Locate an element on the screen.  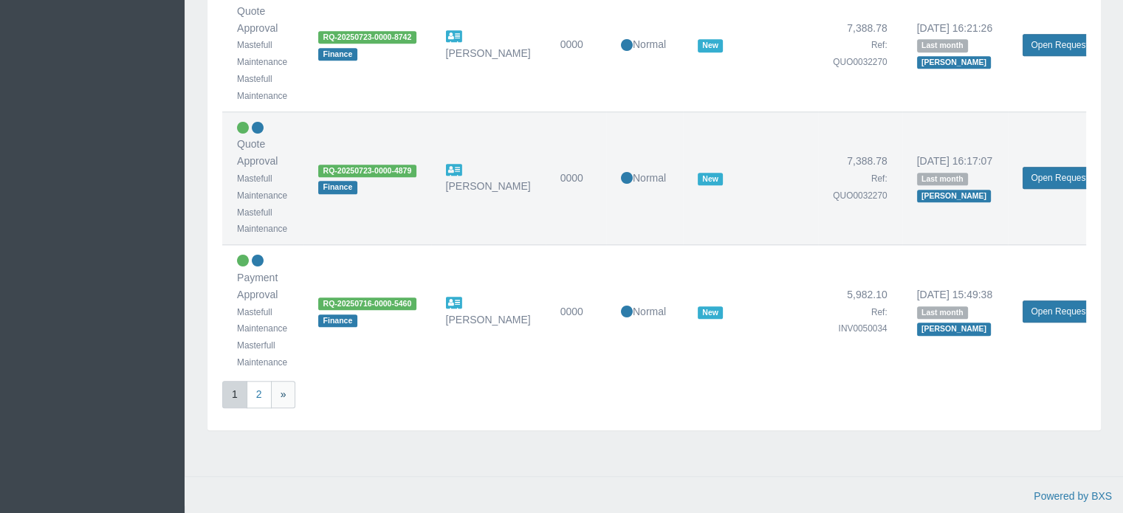
a: 2 is located at coordinates (259, 394).